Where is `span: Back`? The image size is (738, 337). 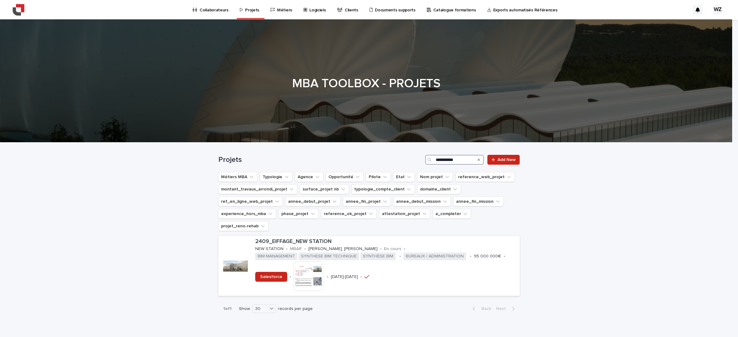
span: Back is located at coordinates (484, 309).